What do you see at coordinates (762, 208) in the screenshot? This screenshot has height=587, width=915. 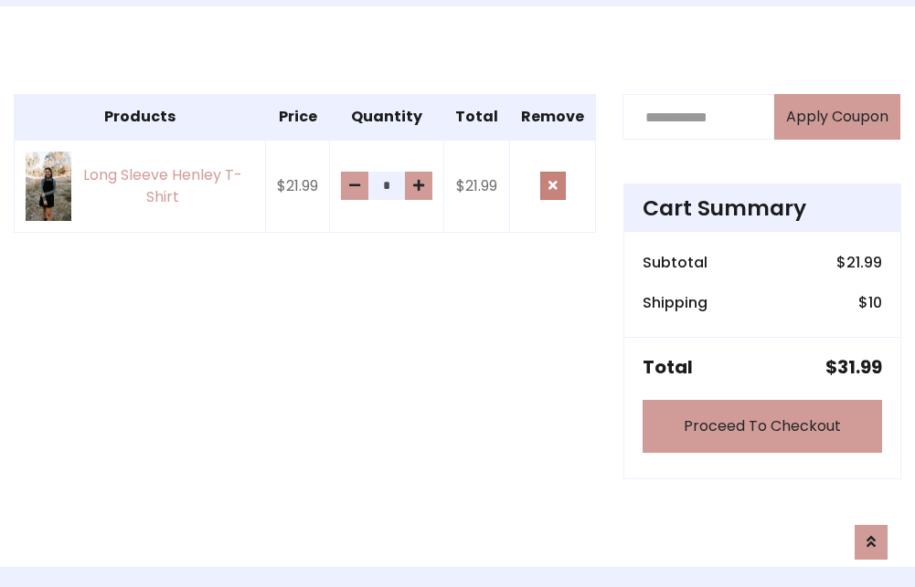 I see `h4: Cart Summary` at bounding box center [762, 208].